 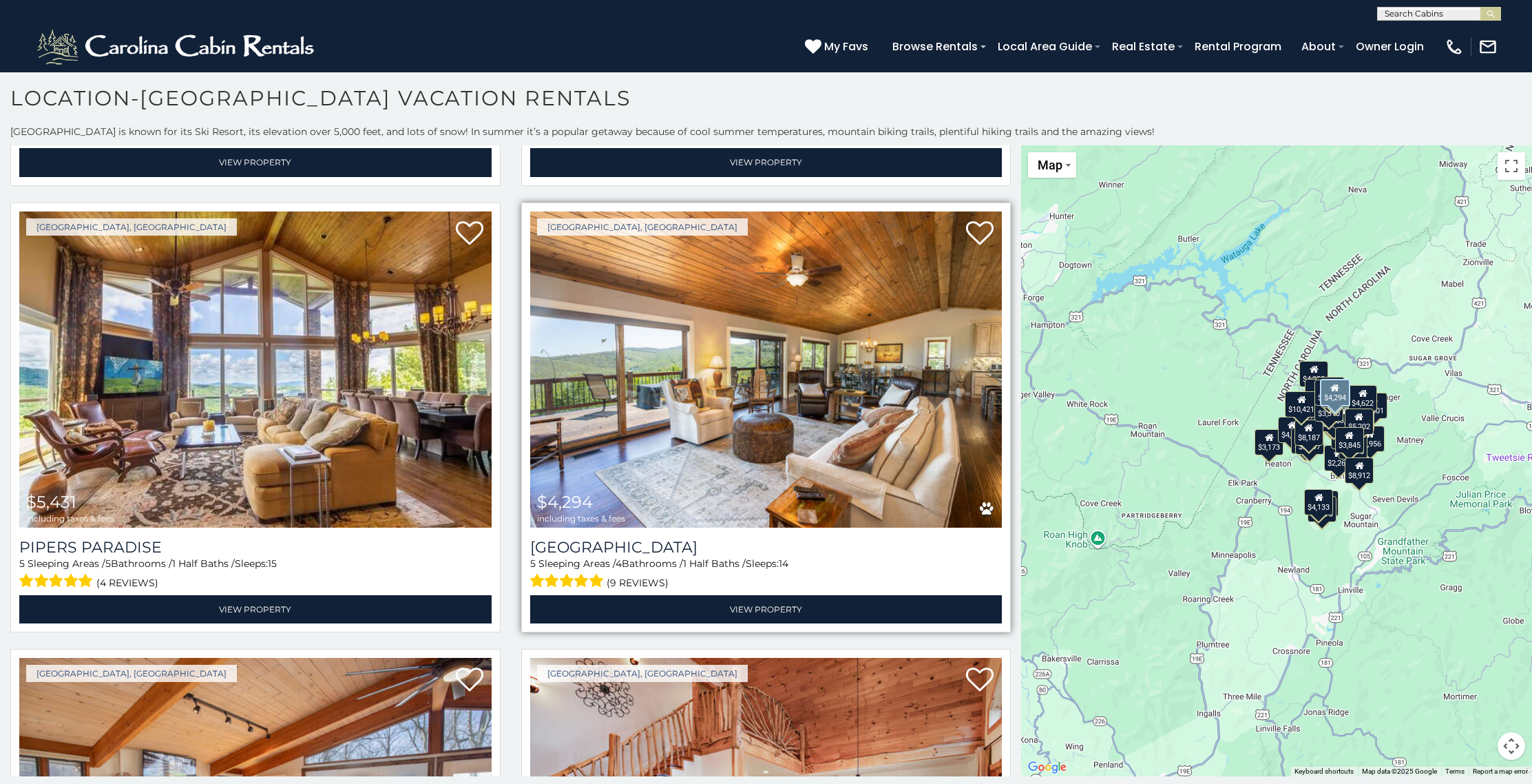 I want to click on div: $1,659, so click(x=1331, y=390).